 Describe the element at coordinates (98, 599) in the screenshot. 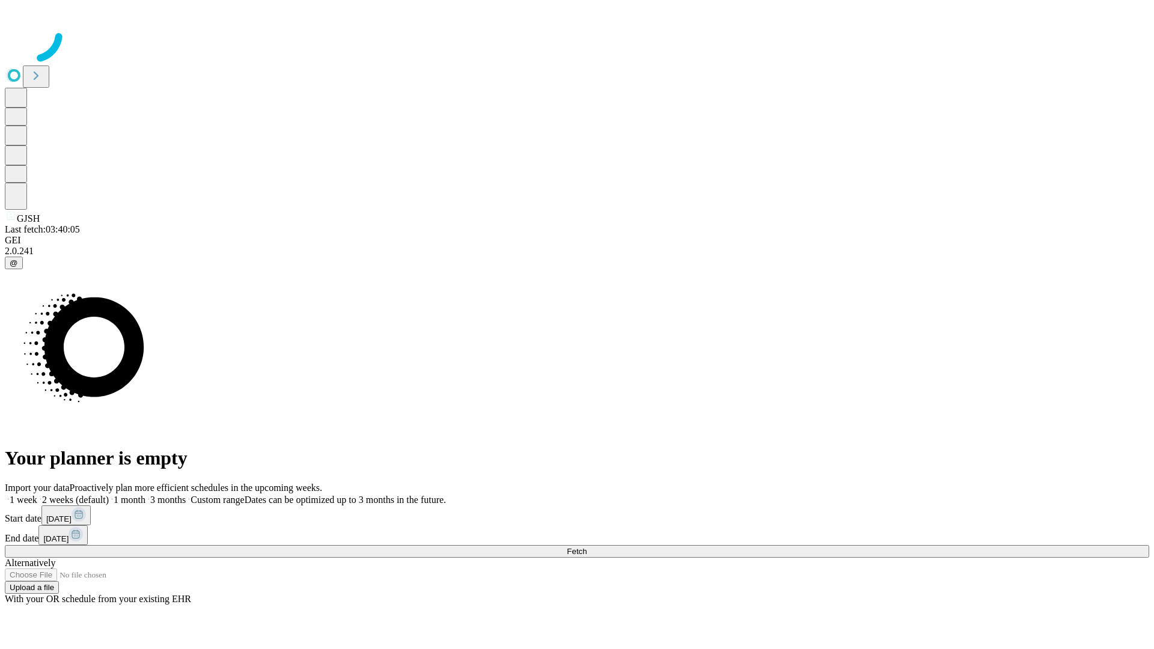

I see `span: With your OR schedule from your existing EHR` at that location.